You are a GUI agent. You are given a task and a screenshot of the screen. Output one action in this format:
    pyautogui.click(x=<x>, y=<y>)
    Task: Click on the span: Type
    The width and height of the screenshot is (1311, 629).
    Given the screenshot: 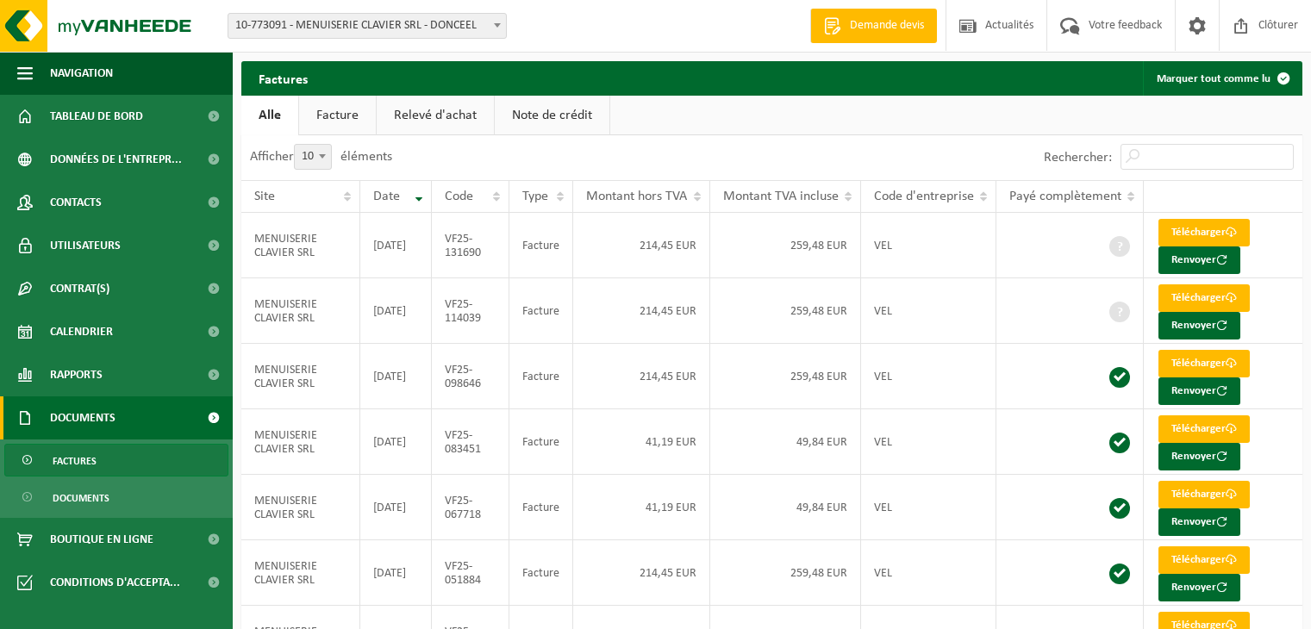 What is the action you would take?
    pyautogui.click(x=535, y=196)
    